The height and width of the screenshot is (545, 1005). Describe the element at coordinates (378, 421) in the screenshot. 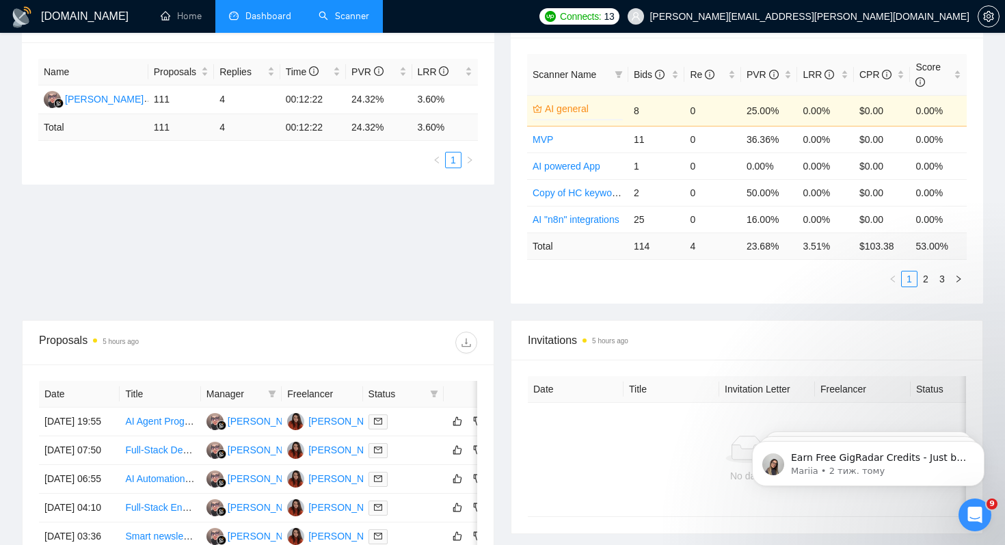

I see `span: mail` at that location.